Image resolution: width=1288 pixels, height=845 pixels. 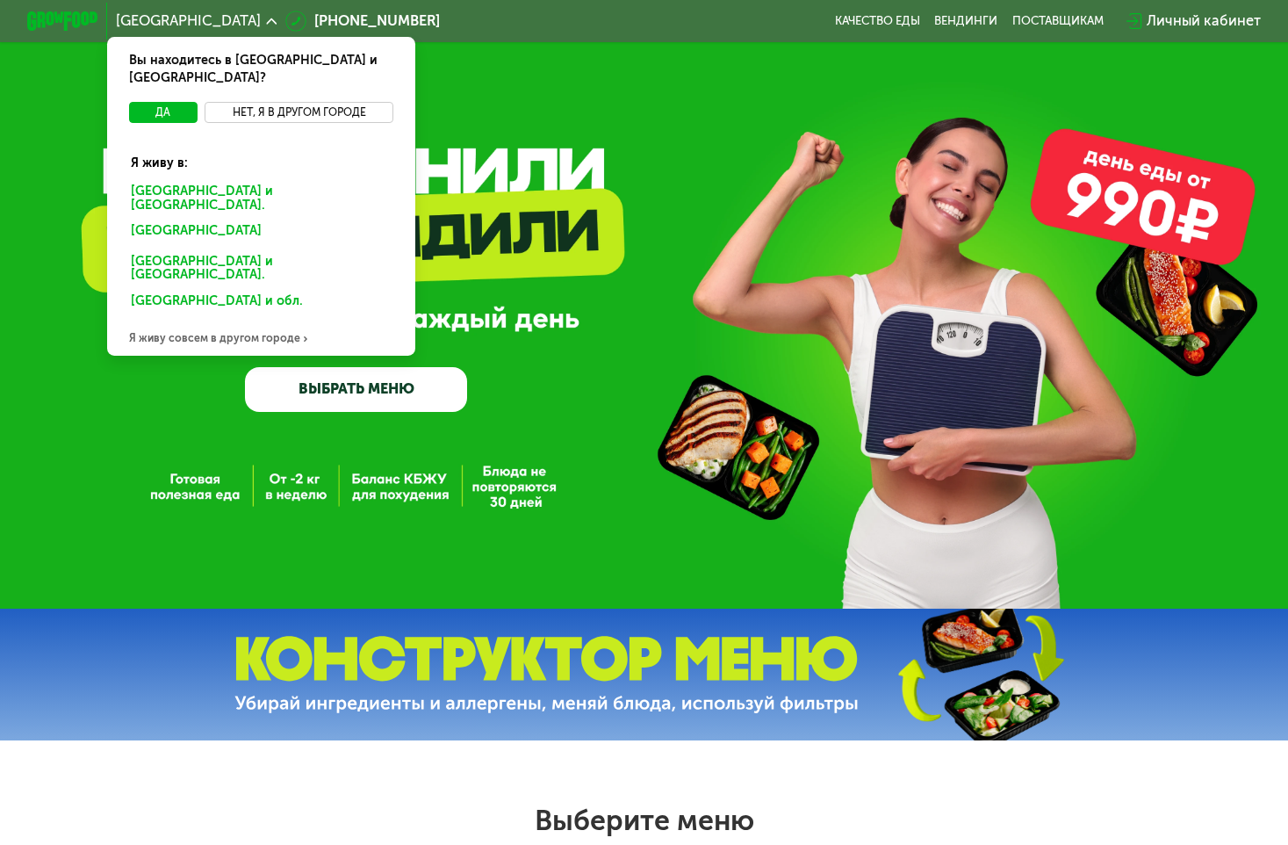 I want to click on a: ВЫБРАТЬ МЕНЮ, so click(x=357, y=389).